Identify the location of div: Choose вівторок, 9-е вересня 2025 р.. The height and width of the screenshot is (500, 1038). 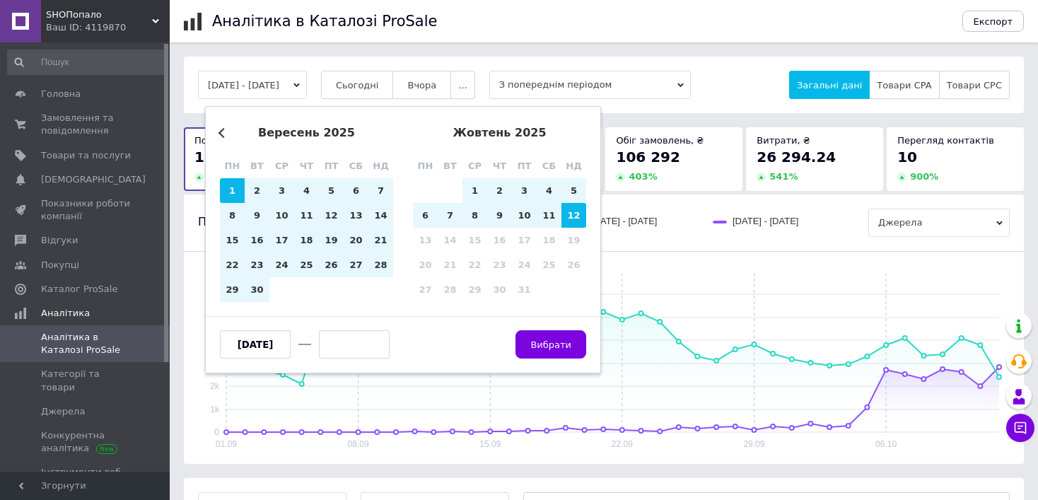
(257, 215).